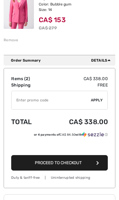 The height and width of the screenshot is (200, 119). What do you see at coordinates (58, 163) in the screenshot?
I see `span: Proceed to Checkout` at bounding box center [58, 163].